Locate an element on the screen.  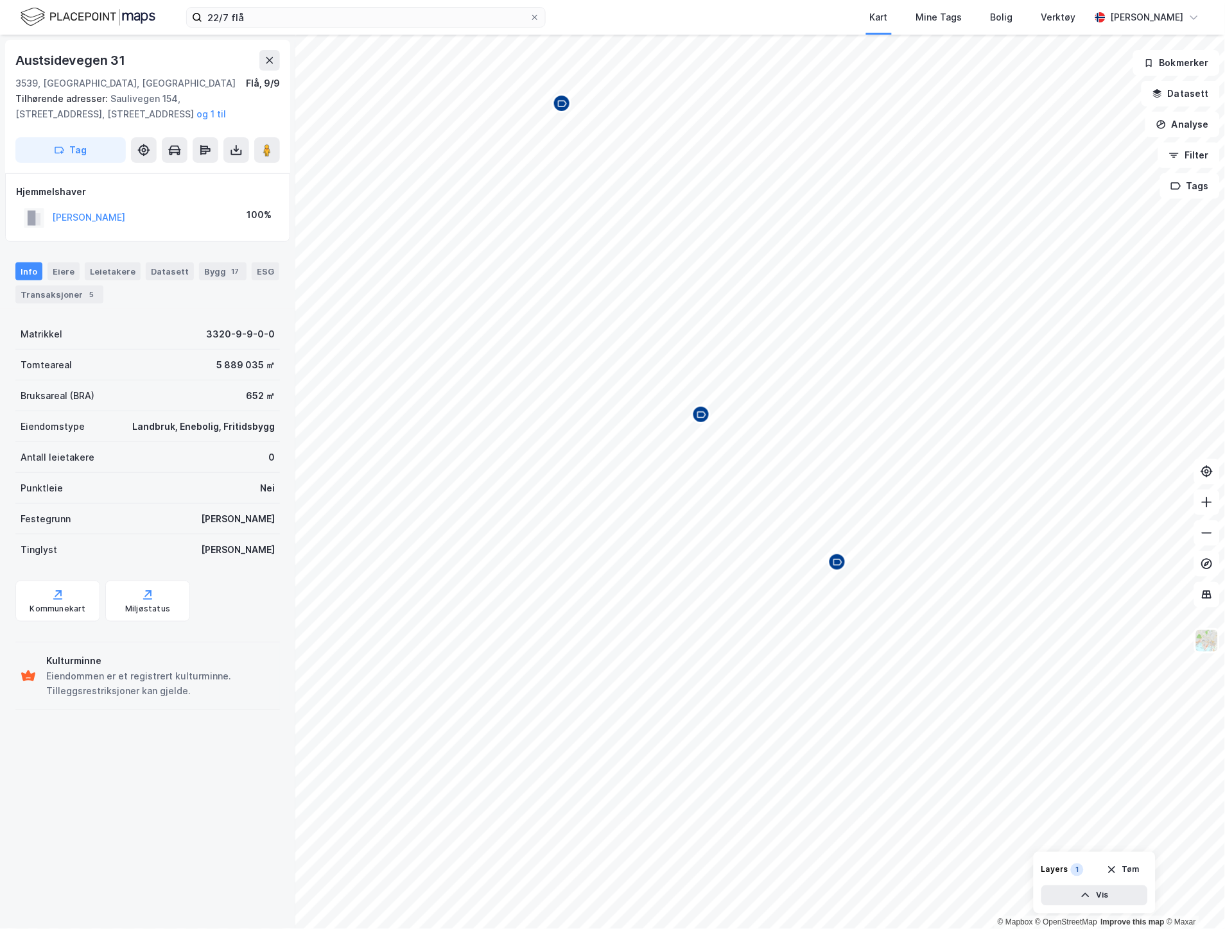
div: 100% is located at coordinates (259, 215).